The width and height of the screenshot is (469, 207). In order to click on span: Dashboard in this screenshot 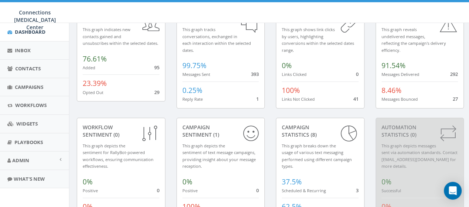, I will do `click(30, 32)`.